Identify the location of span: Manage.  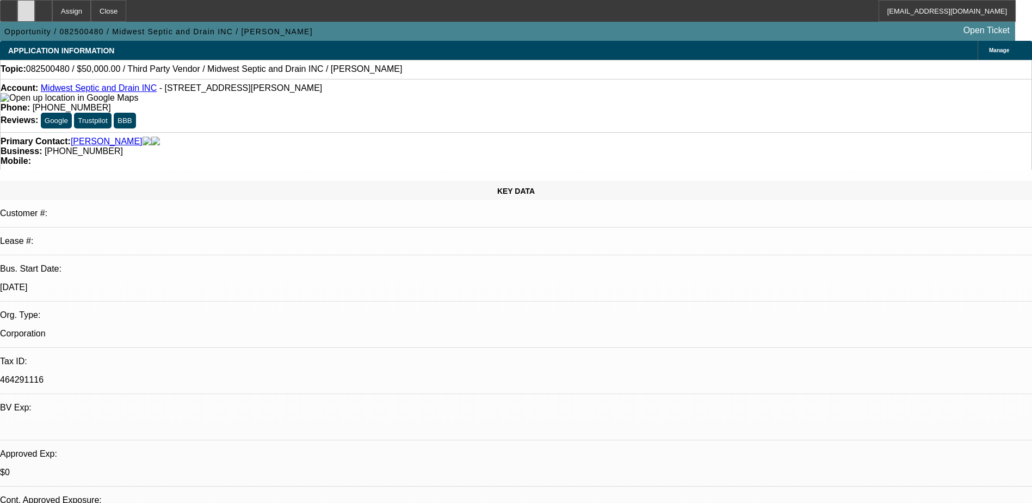
(999, 50).